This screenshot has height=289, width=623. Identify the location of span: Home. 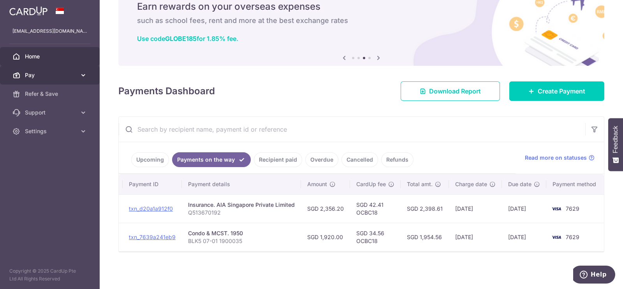
(51, 56).